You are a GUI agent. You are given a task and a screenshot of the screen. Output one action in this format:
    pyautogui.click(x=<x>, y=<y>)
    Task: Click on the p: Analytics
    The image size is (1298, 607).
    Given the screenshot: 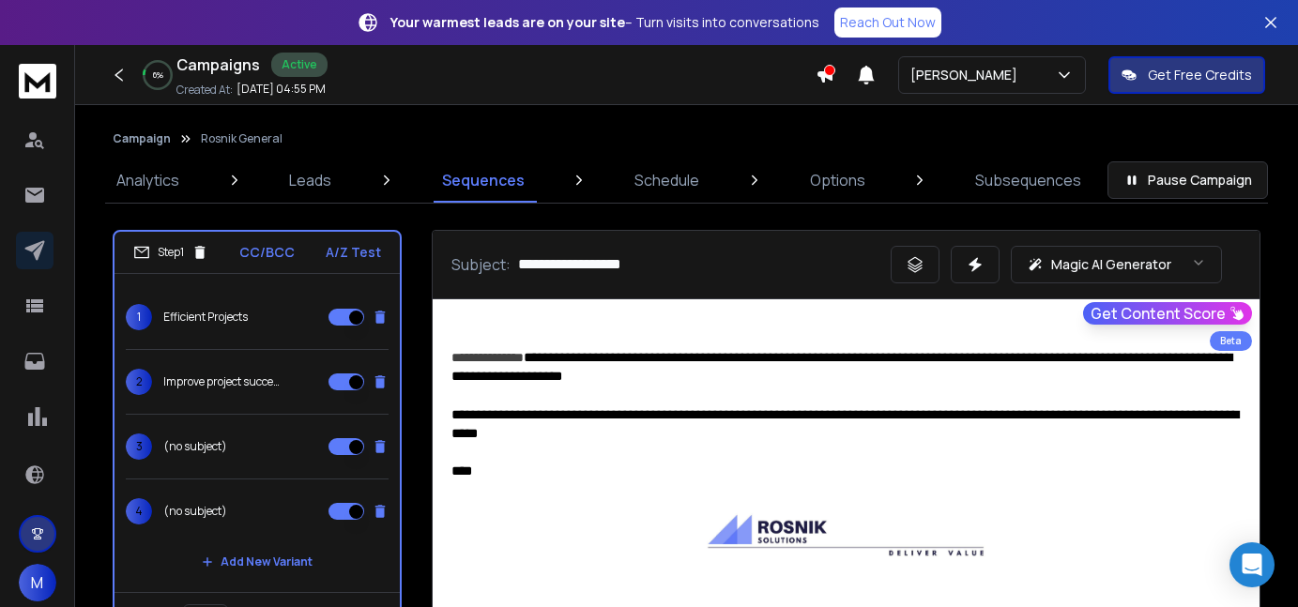 What is the action you would take?
    pyautogui.click(x=147, y=180)
    